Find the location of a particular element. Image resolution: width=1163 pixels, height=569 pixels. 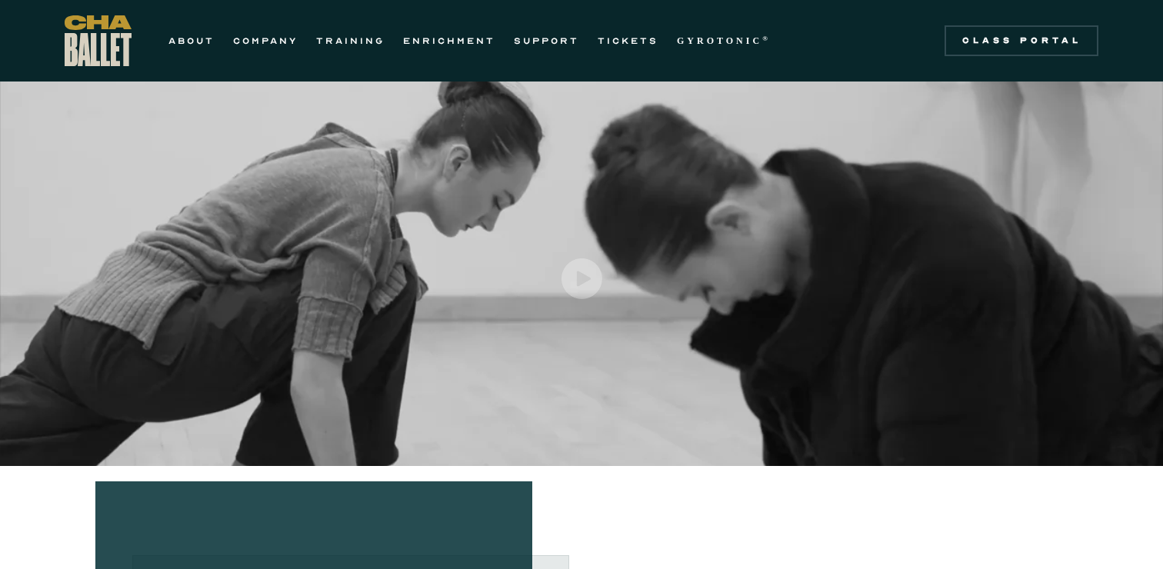

a: TRAINING is located at coordinates (350, 41).